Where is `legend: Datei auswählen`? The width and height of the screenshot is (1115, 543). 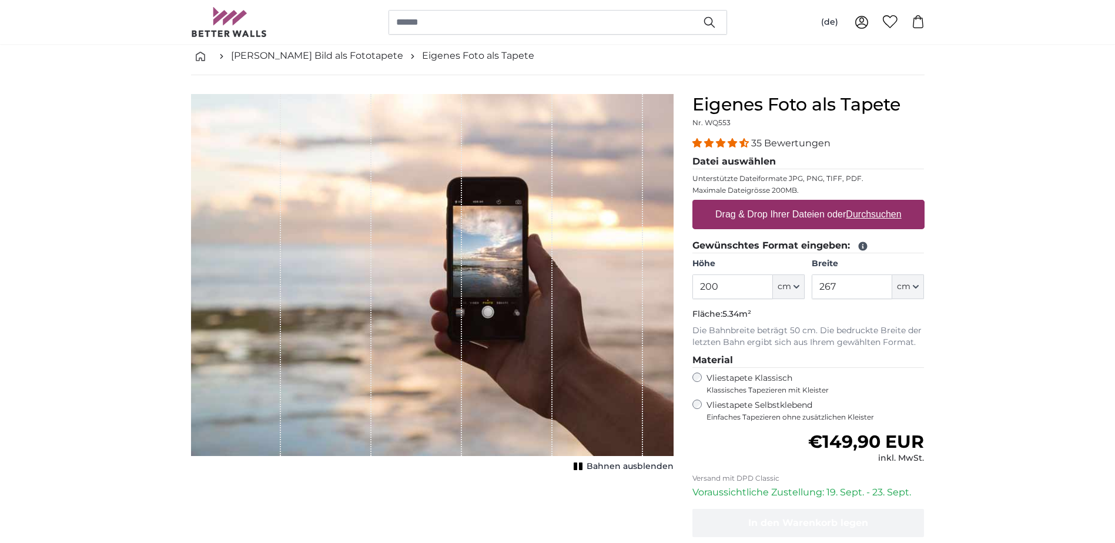 legend: Datei auswählen is located at coordinates (808, 162).